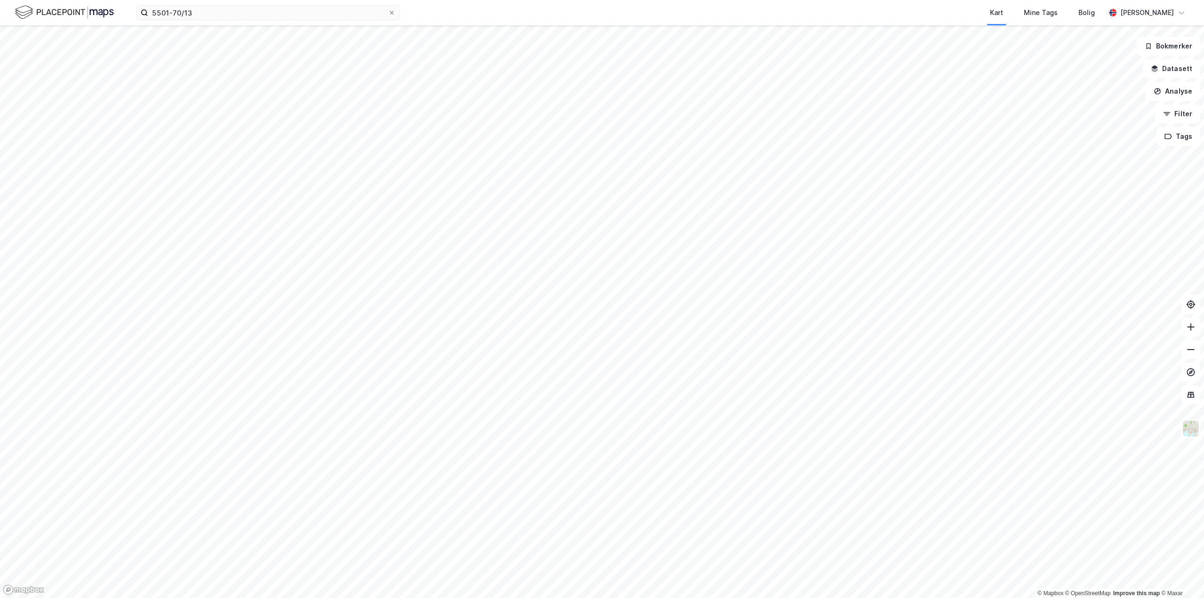 This screenshot has height=598, width=1204. What do you see at coordinates (996, 13) in the screenshot?
I see `div: Kart` at bounding box center [996, 13].